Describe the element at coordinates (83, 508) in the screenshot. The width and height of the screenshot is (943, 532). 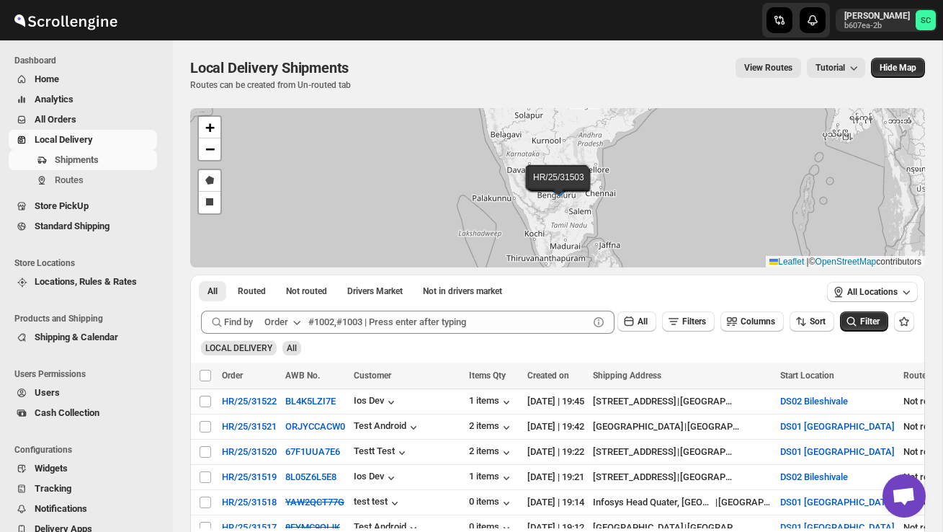
I see `button: Notifications` at that location.